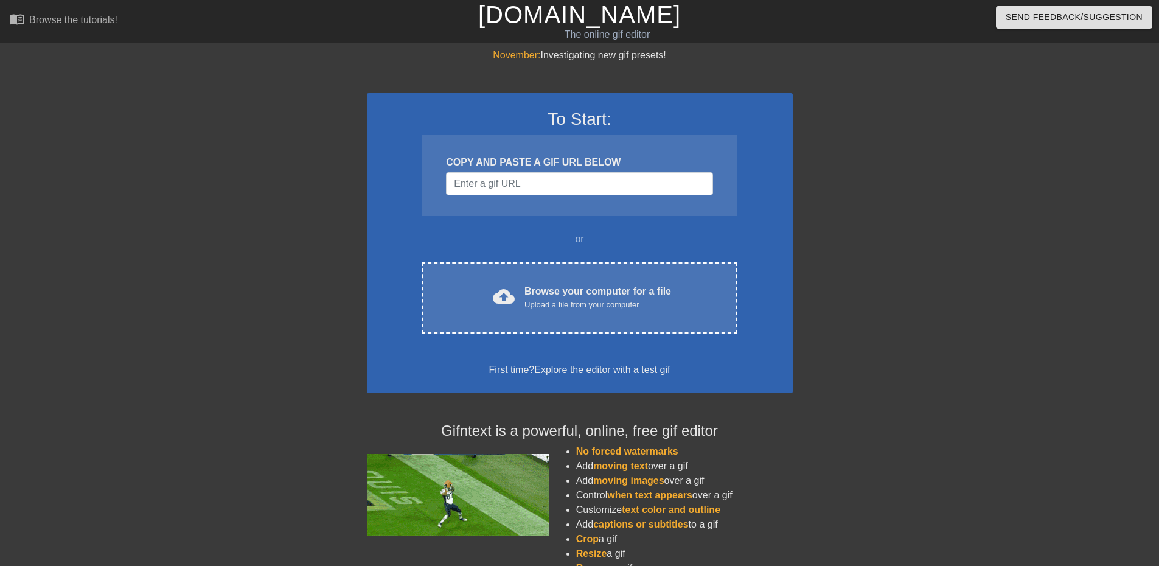  What do you see at coordinates (579, 184) in the screenshot?
I see `input: Username` at bounding box center [579, 184].